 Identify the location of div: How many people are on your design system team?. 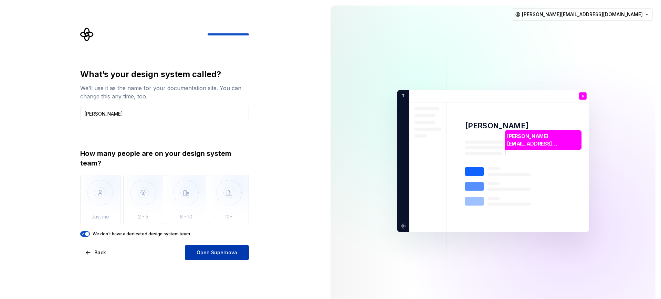
(164, 158).